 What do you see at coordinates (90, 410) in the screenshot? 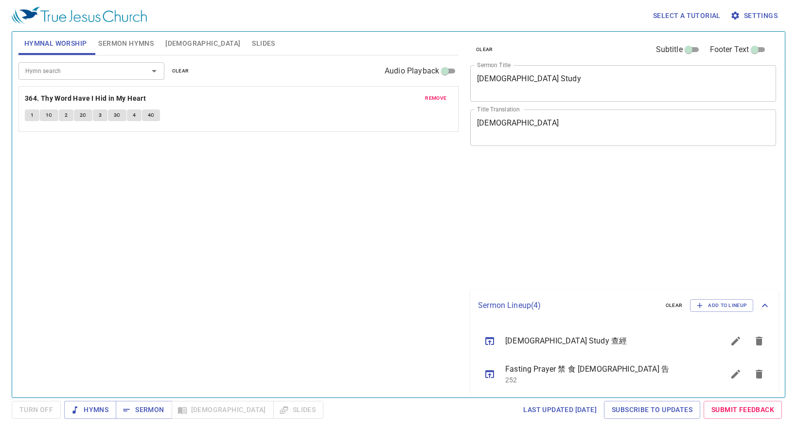
I see `button: Hymns` at bounding box center [90, 410].